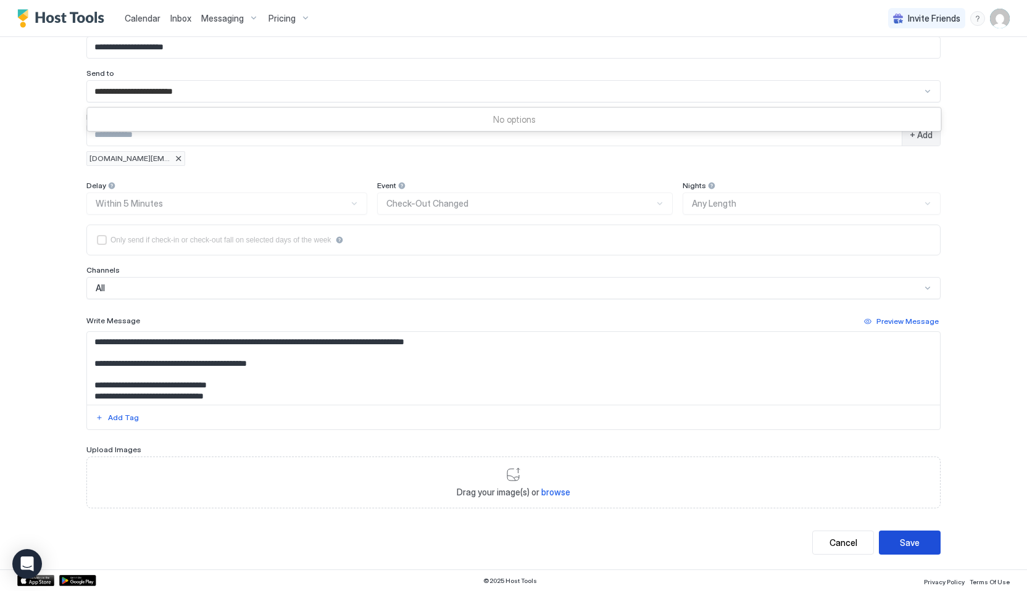 The width and height of the screenshot is (1027, 591). What do you see at coordinates (910, 543) in the screenshot?
I see `button: Save` at bounding box center [910, 543].